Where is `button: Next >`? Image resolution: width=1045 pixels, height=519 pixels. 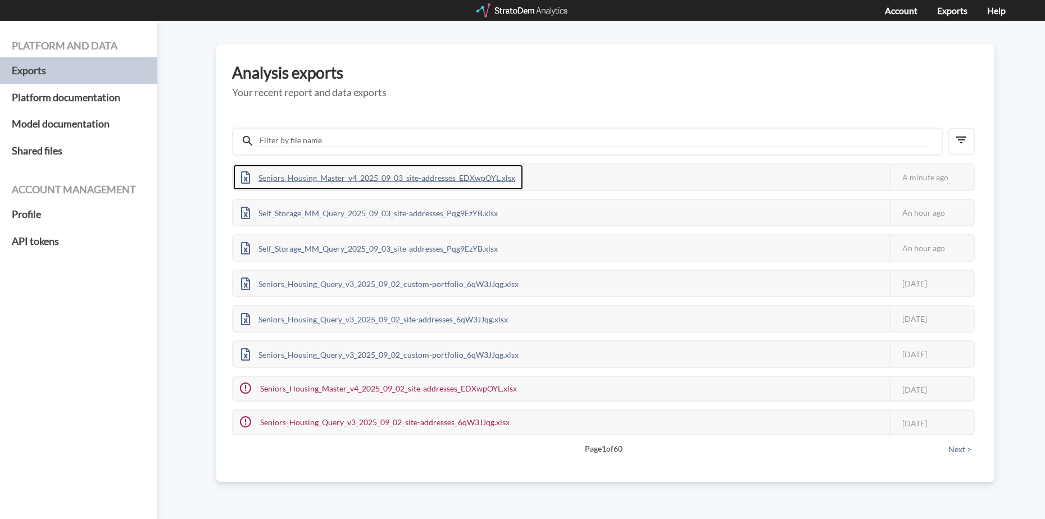 button: Next > is located at coordinates (960, 450).